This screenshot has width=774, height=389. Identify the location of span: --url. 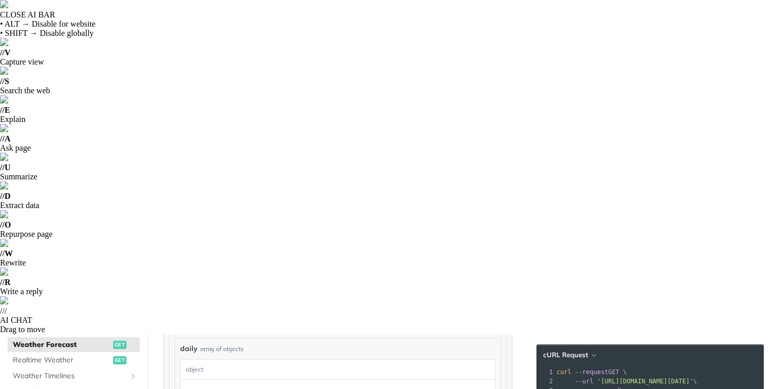
(584, 381).